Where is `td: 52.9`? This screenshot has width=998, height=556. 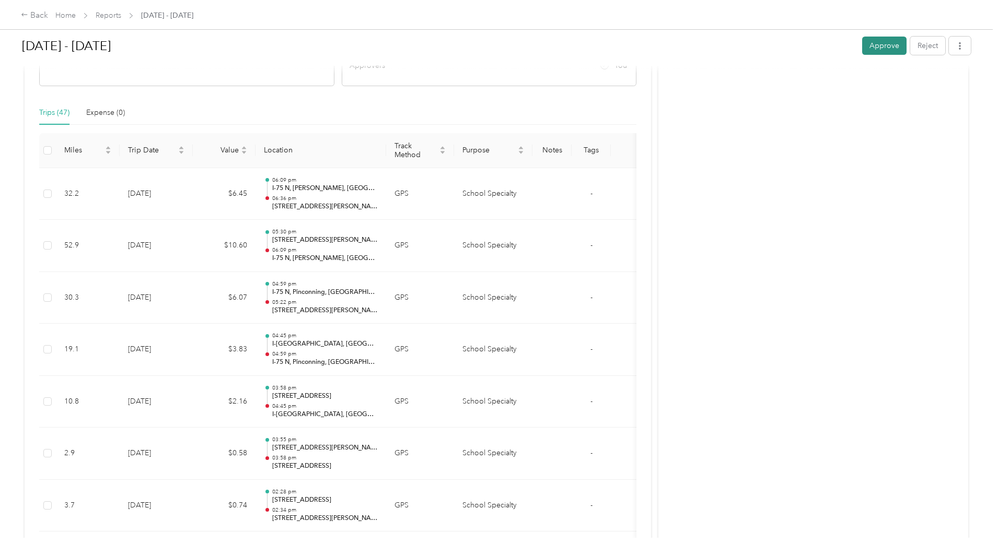
td: 52.9 is located at coordinates (88, 246).